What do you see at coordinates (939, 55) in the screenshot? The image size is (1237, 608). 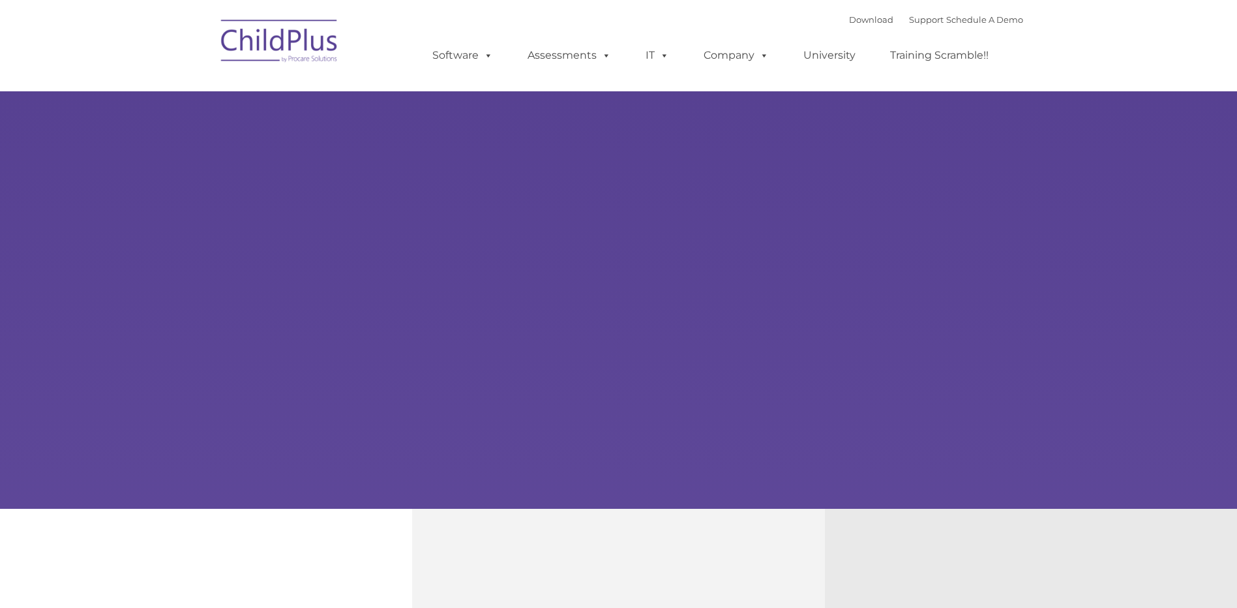 I see `a: Training Scramble!!` at bounding box center [939, 55].